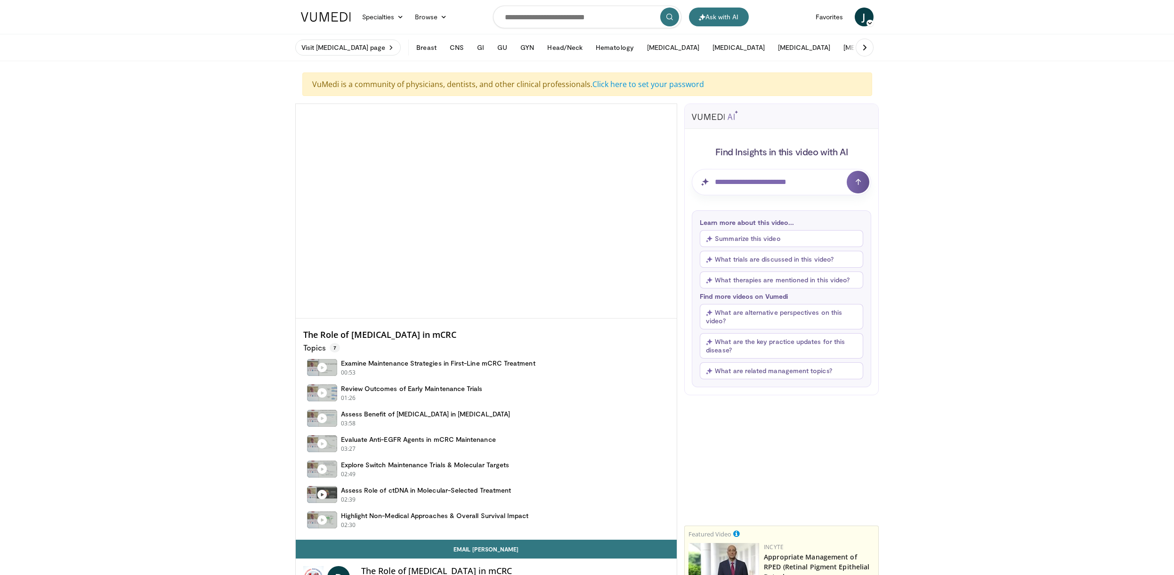 The image size is (1174, 575). Describe the element at coordinates (781, 280) in the screenshot. I see `button: What therapies are mentioned in this video?` at that location.